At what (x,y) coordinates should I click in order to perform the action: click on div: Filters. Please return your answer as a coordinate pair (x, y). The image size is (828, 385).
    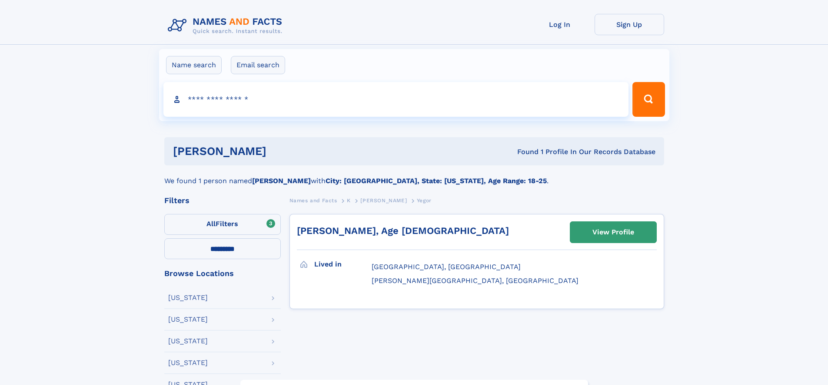
    Looking at the image, I should click on (222, 201).